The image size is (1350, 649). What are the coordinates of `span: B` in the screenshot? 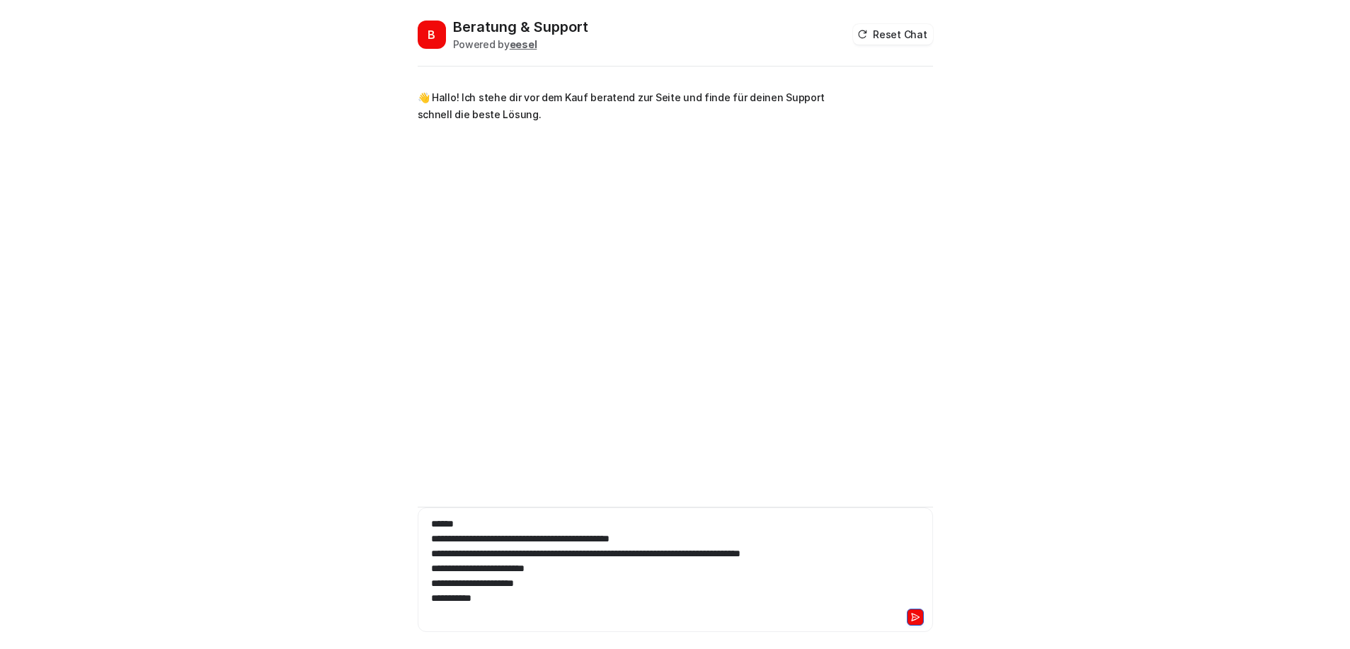 It's located at (432, 35).